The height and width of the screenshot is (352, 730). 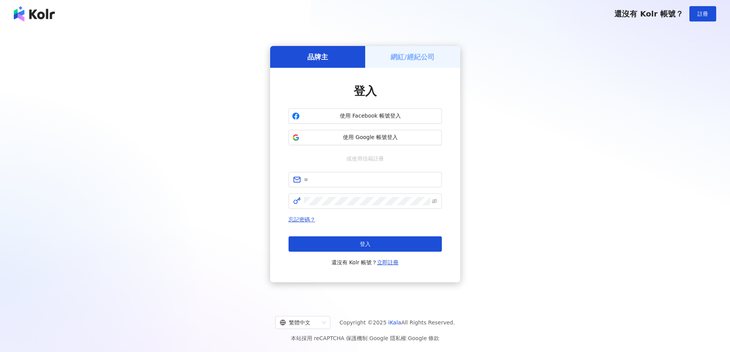 What do you see at coordinates (365, 338) in the screenshot?
I see `span: 本站採用 reCAPTCHA 保護機制` at bounding box center [365, 338].